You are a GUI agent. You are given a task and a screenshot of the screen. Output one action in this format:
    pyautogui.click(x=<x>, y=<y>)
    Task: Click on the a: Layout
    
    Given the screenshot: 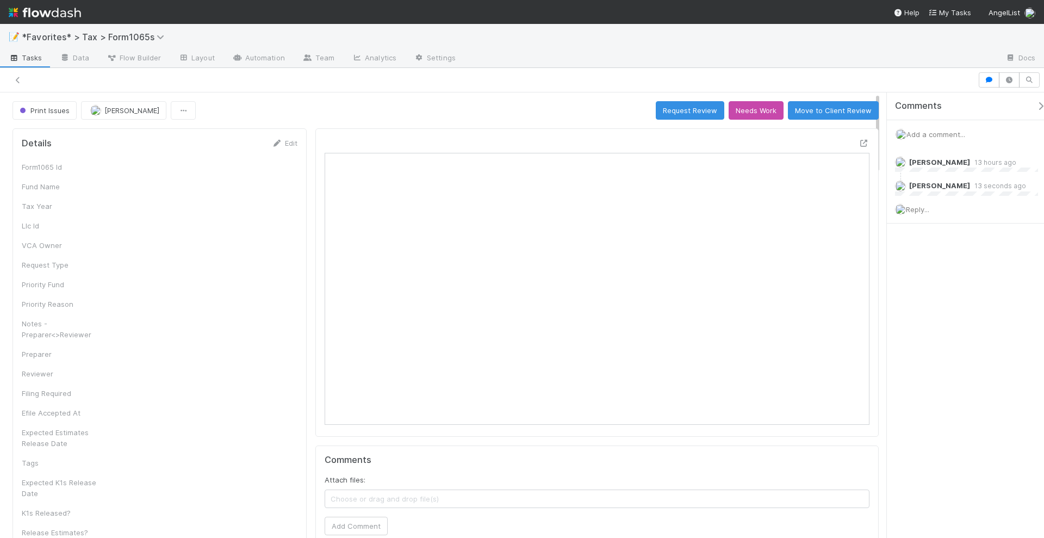 What is the action you would take?
    pyautogui.click(x=196, y=59)
    